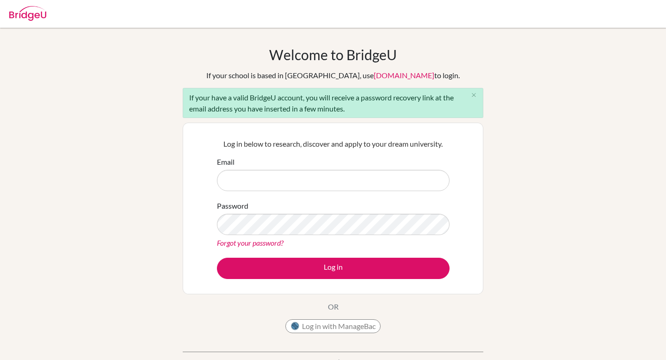 The width and height of the screenshot is (666, 360). I want to click on p: OR, so click(333, 307).